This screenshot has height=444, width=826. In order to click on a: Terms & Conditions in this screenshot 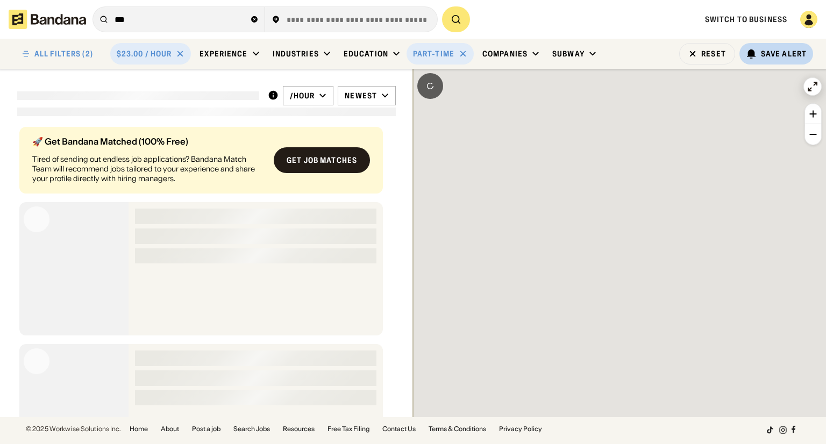, I will do `click(457, 429)`.